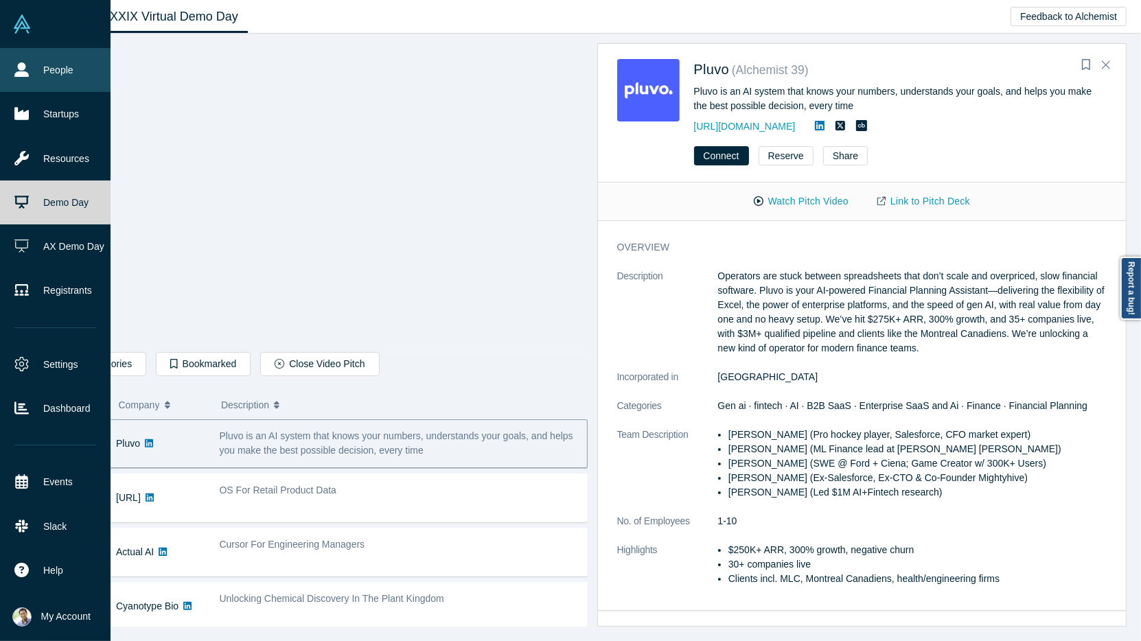  Describe the element at coordinates (853, 247) in the screenshot. I see `h3: overview` at that location.